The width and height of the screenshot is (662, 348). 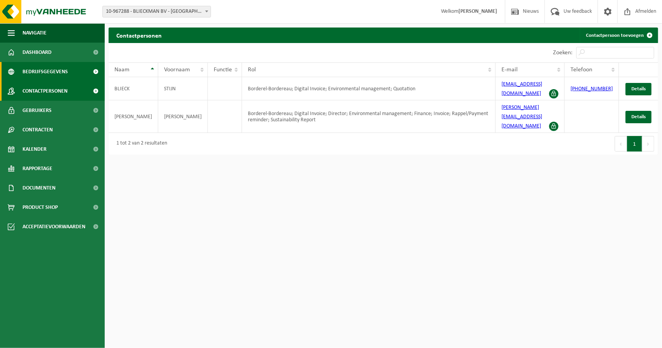 I want to click on button: 1, so click(x=635, y=144).